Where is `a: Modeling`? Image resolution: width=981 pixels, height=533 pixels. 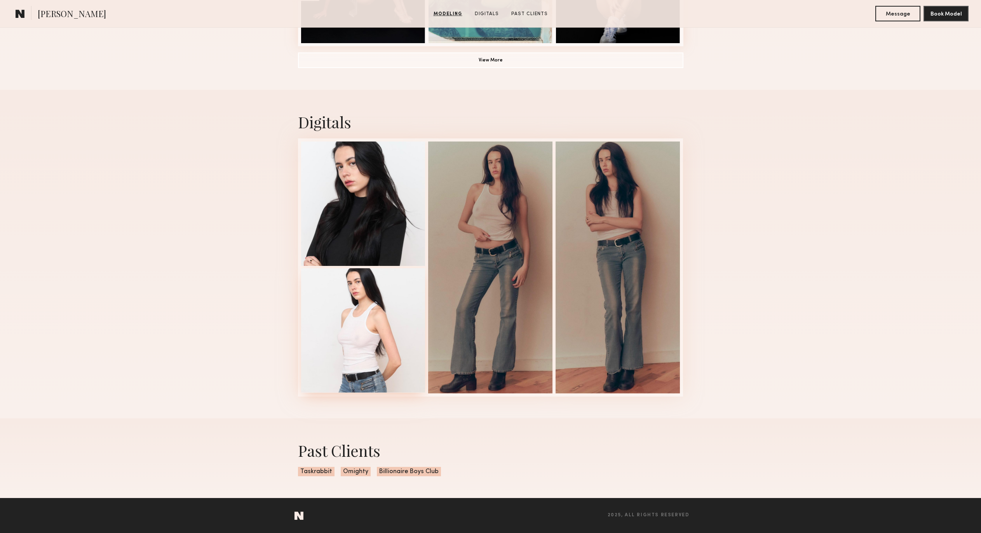 a: Modeling is located at coordinates (448, 14).